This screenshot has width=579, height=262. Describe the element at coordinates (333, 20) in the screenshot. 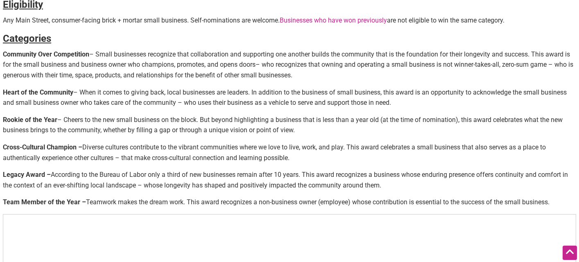

I see `a: Businesses who have won previously` at that location.